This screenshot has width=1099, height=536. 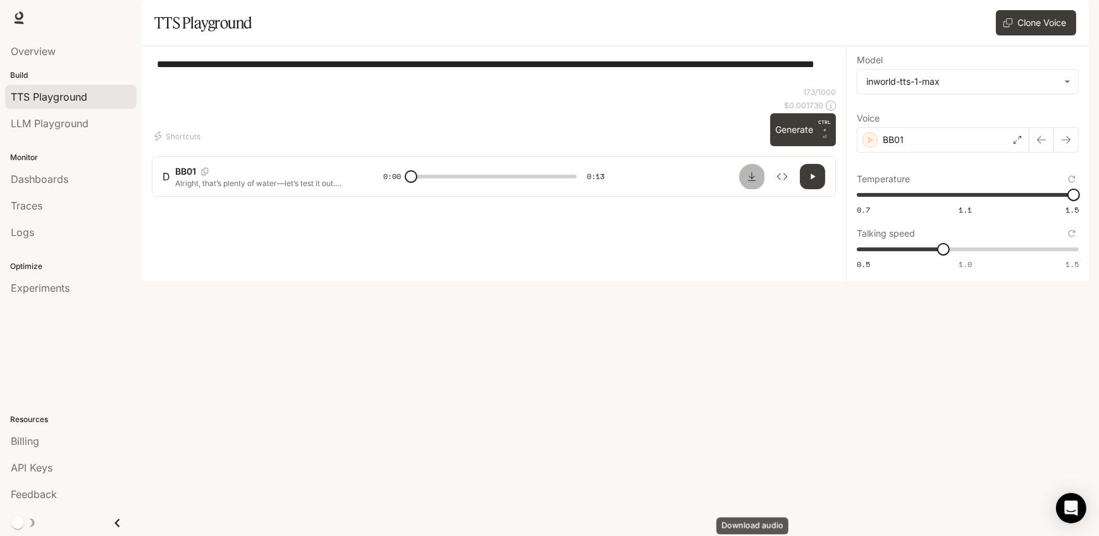 I want to click on p: Model, so click(x=870, y=60).